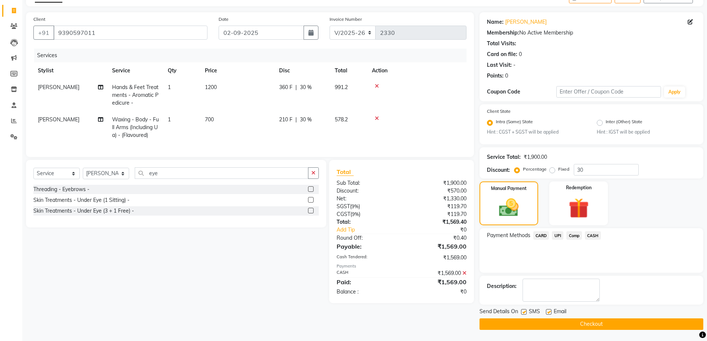  Describe the element at coordinates (211, 87) in the screenshot. I see `span: 1200` at that location.